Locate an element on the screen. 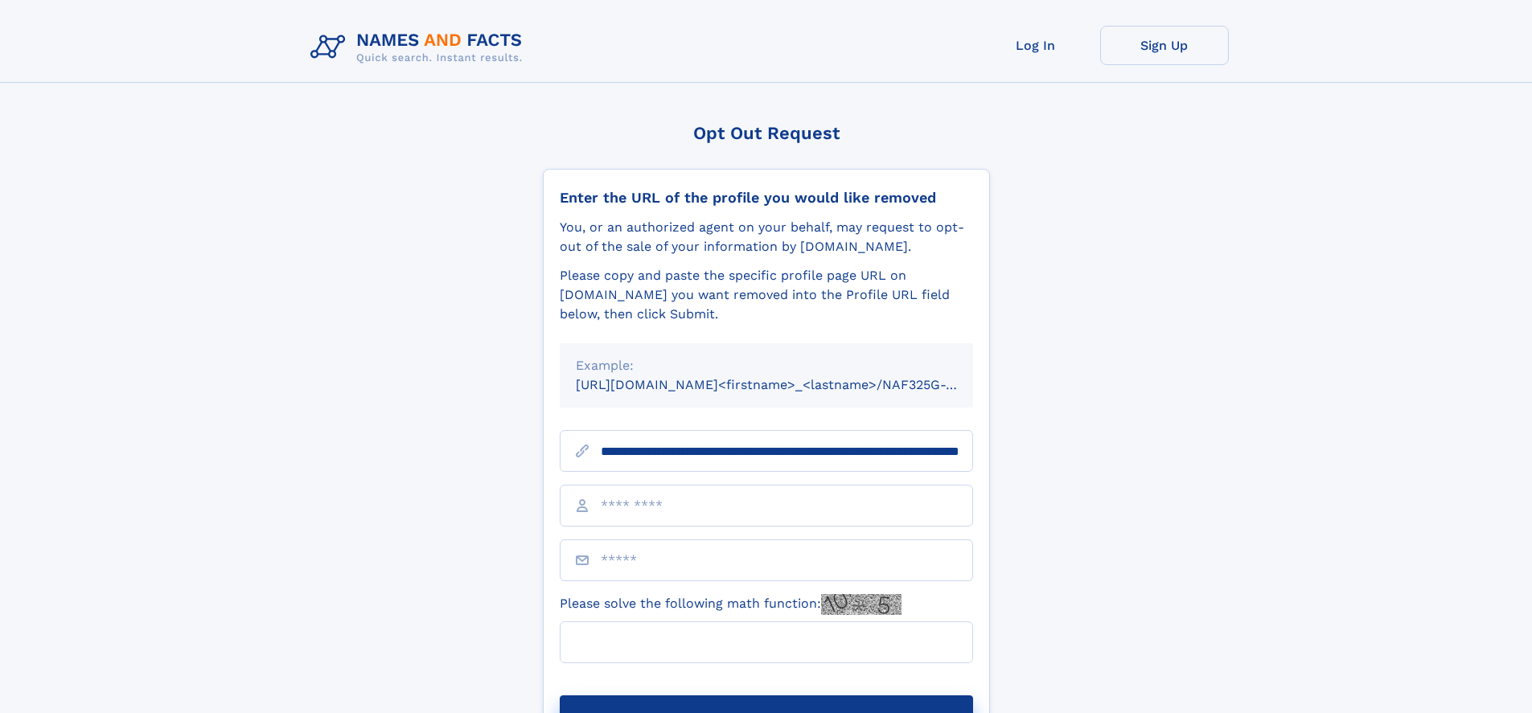 Image resolution: width=1532 pixels, height=713 pixels. div: Opt Out Request is located at coordinates (766, 133).